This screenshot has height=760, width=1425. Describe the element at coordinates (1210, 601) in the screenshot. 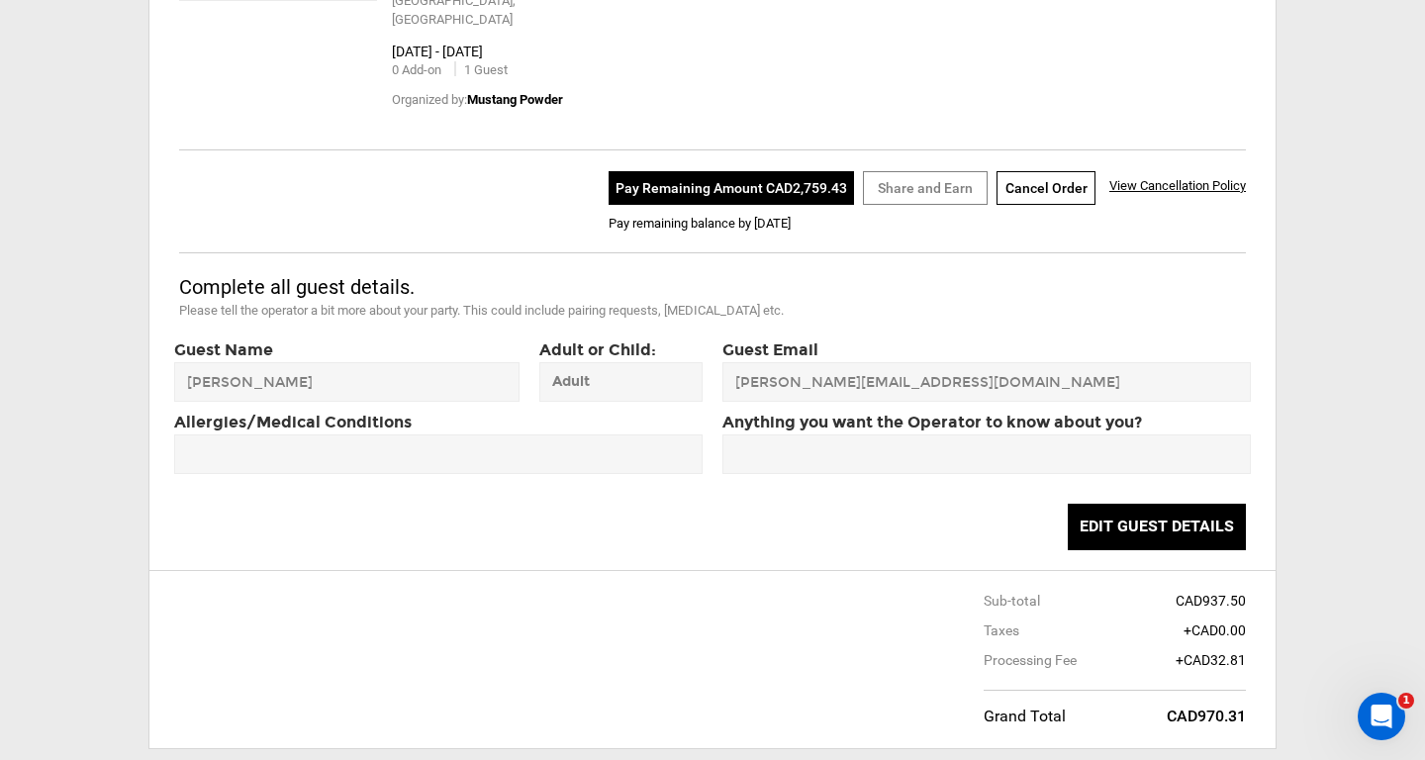

I see `span: CAD937.50` at that location.